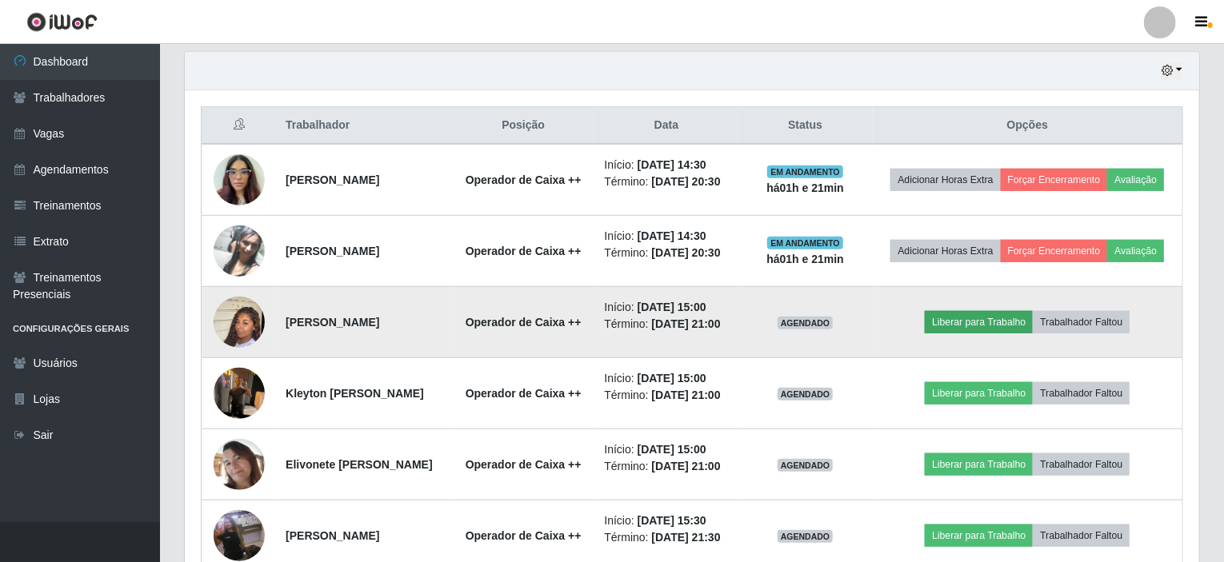 This screenshot has width=1224, height=562. I want to click on th: Status, so click(806, 126).